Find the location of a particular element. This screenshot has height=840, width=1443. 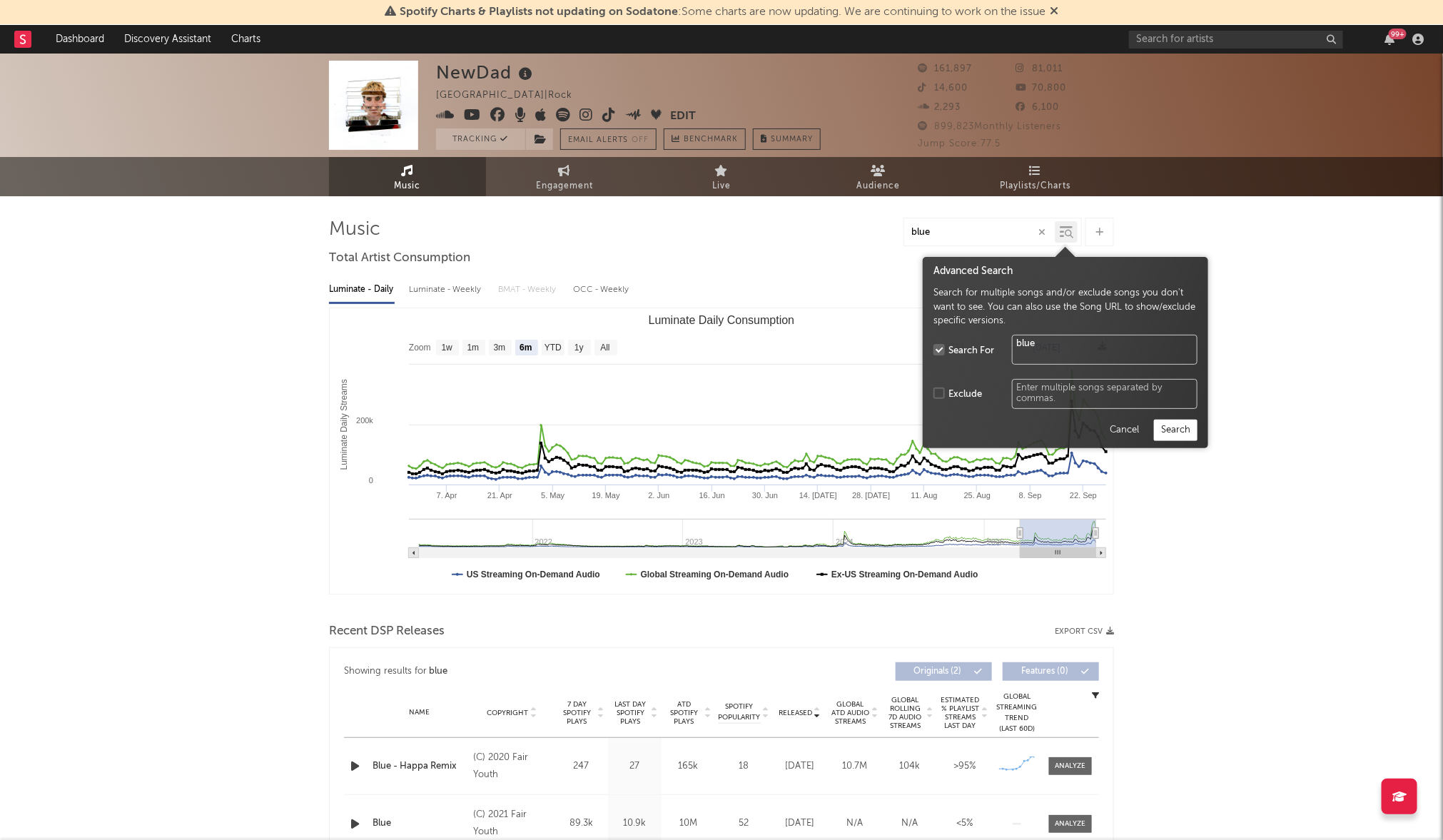

span: Total Artist Consumption is located at coordinates (400, 258).